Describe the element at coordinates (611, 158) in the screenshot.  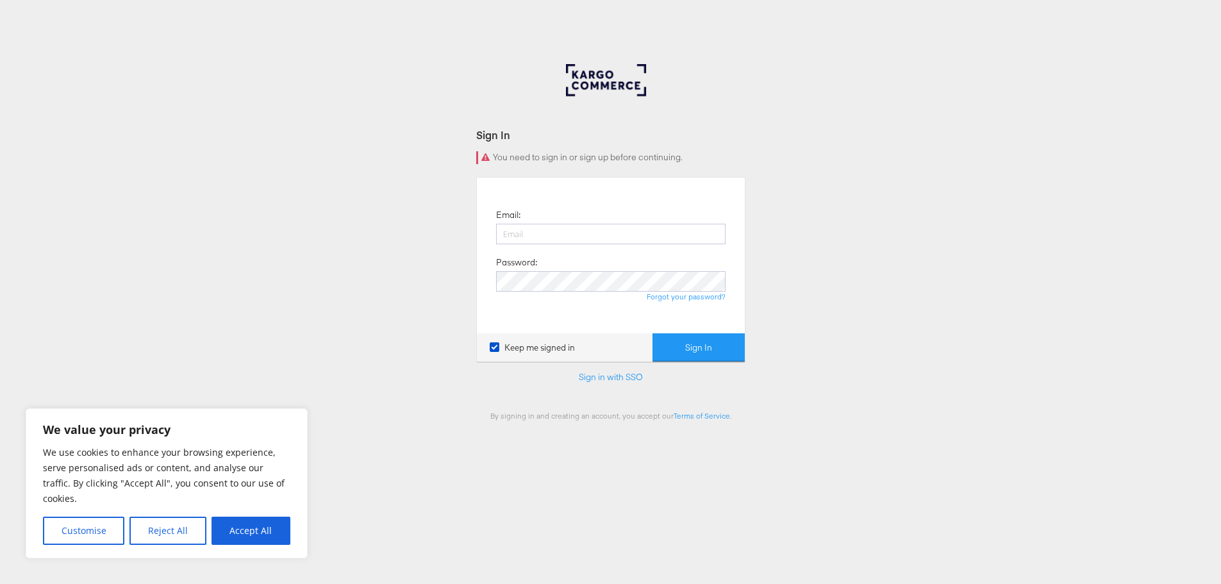
I see `div: You need to sign in or sign up before continuing.` at that location.